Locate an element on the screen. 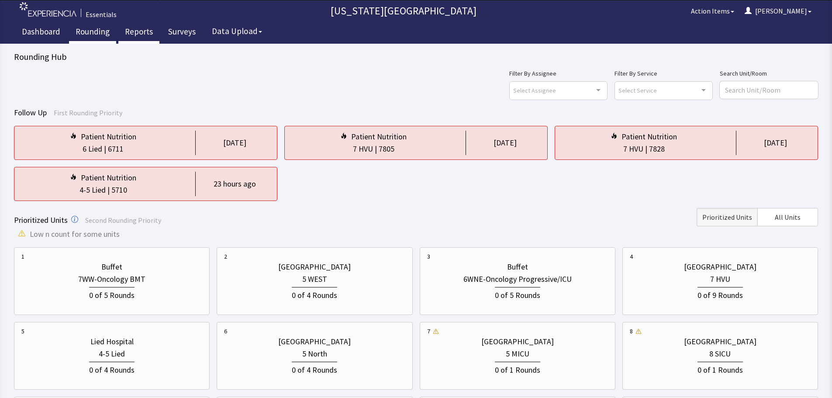 The image size is (832, 398). div: 6711 is located at coordinates (116, 149).